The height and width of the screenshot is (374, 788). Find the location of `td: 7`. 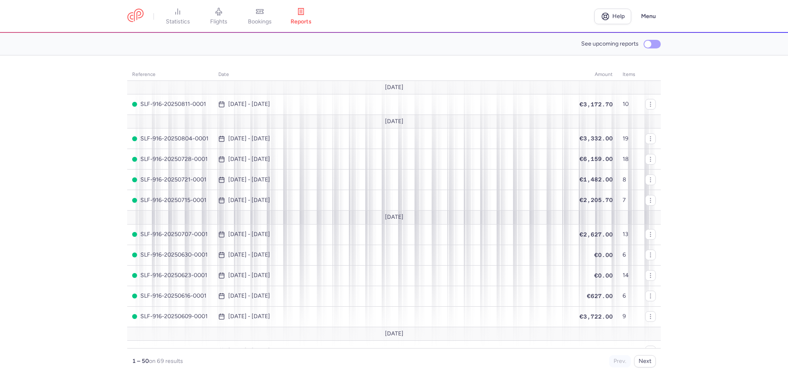

td: 7 is located at coordinates (629, 200).